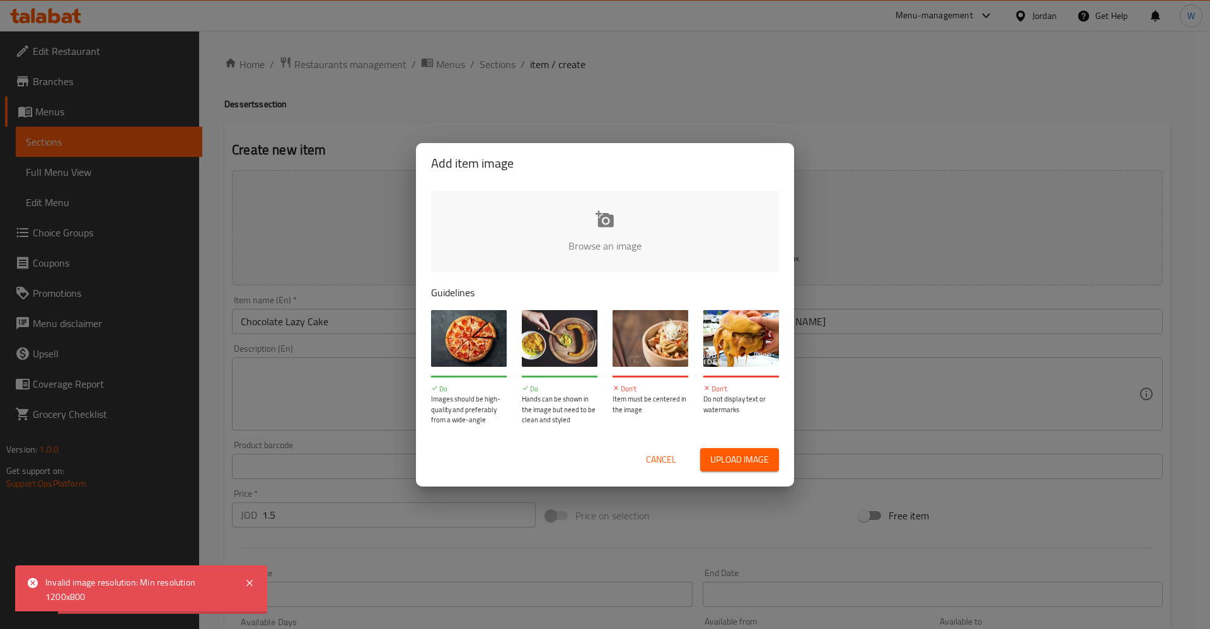 The image size is (1210, 629). I want to click on img: guide-img-4@3x.jpg, so click(741, 338).